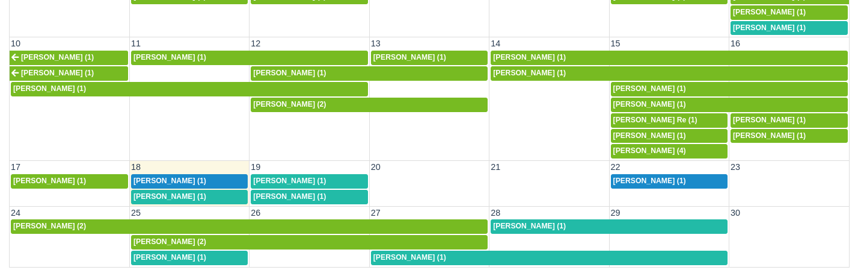 The width and height of the screenshot is (858, 270). What do you see at coordinates (16, 167) in the screenshot?
I see `span: 17` at bounding box center [16, 167].